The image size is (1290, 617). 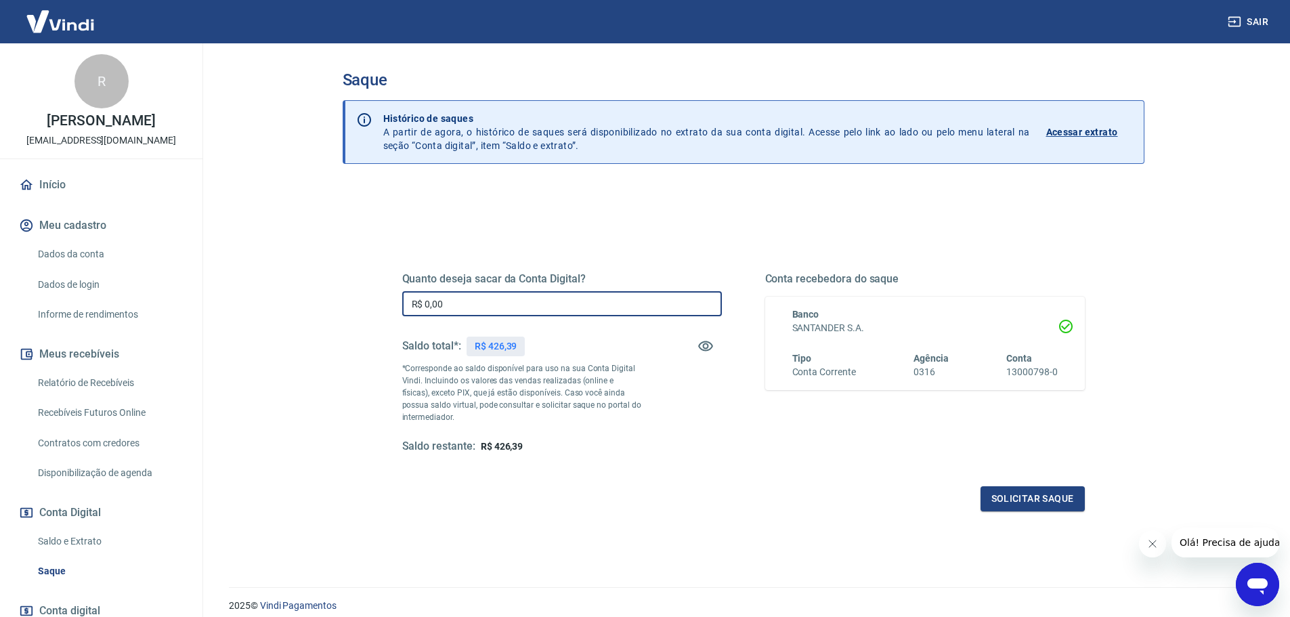 What do you see at coordinates (109, 473) in the screenshot?
I see `a: Disponibilização de agenda` at bounding box center [109, 473].